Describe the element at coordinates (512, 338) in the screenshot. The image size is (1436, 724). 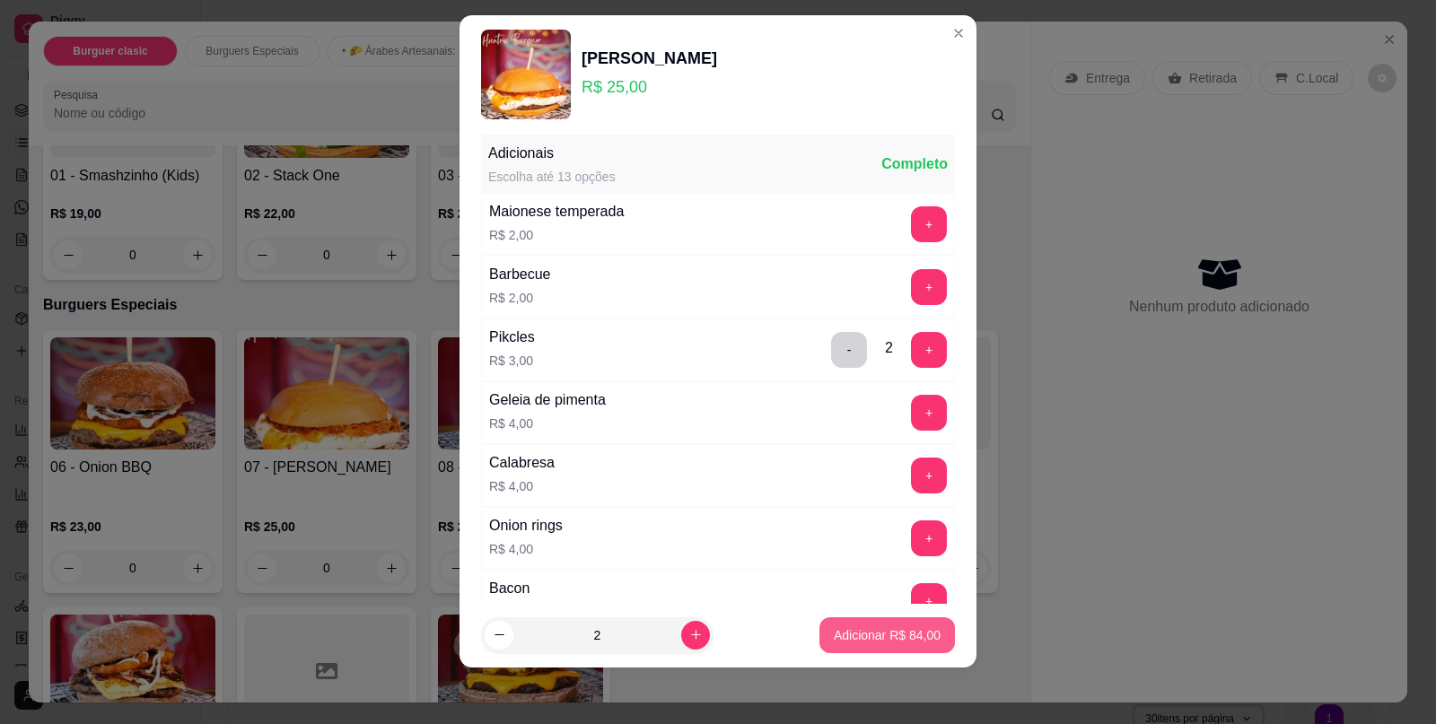
I see `div: Pikcles` at that location.